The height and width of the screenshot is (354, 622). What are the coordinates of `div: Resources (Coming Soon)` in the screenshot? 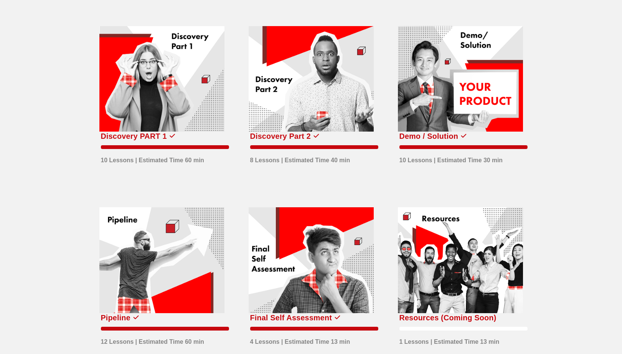 It's located at (448, 318).